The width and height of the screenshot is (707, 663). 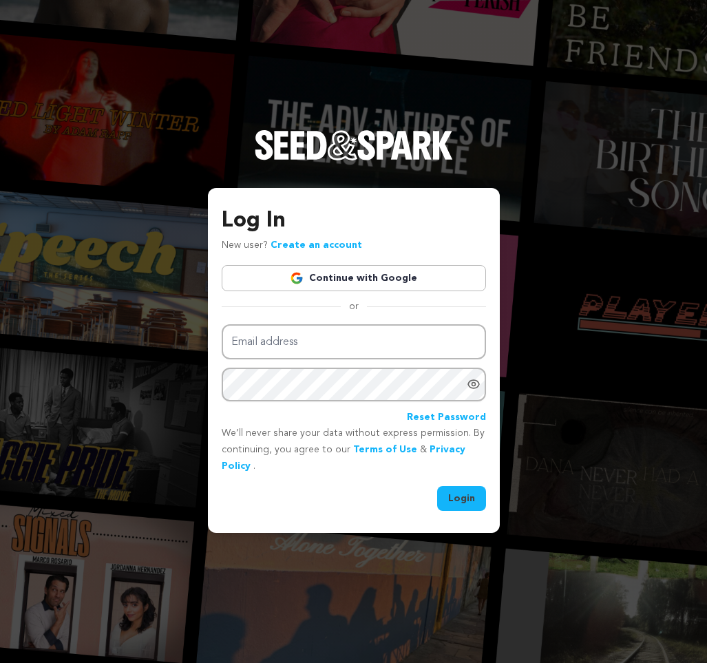 I want to click on input: Email address, so click(x=354, y=341).